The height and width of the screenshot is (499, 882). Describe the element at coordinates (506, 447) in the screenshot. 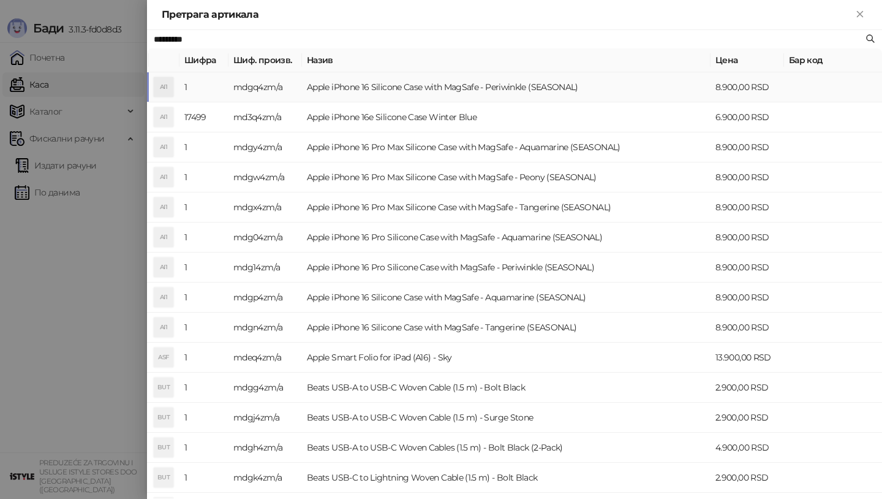

I see `td: Beats USB-A to USB-C Woven Cables (1.5 m) - Bolt Black (2-Pack)` at that location.